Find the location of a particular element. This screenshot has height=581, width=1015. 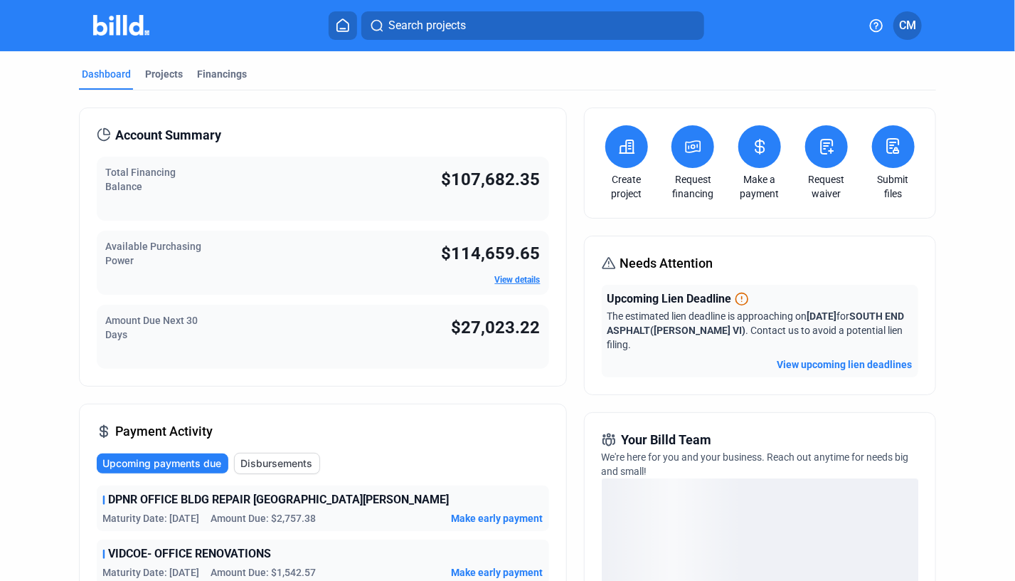

a: Create project is located at coordinates (627, 186).